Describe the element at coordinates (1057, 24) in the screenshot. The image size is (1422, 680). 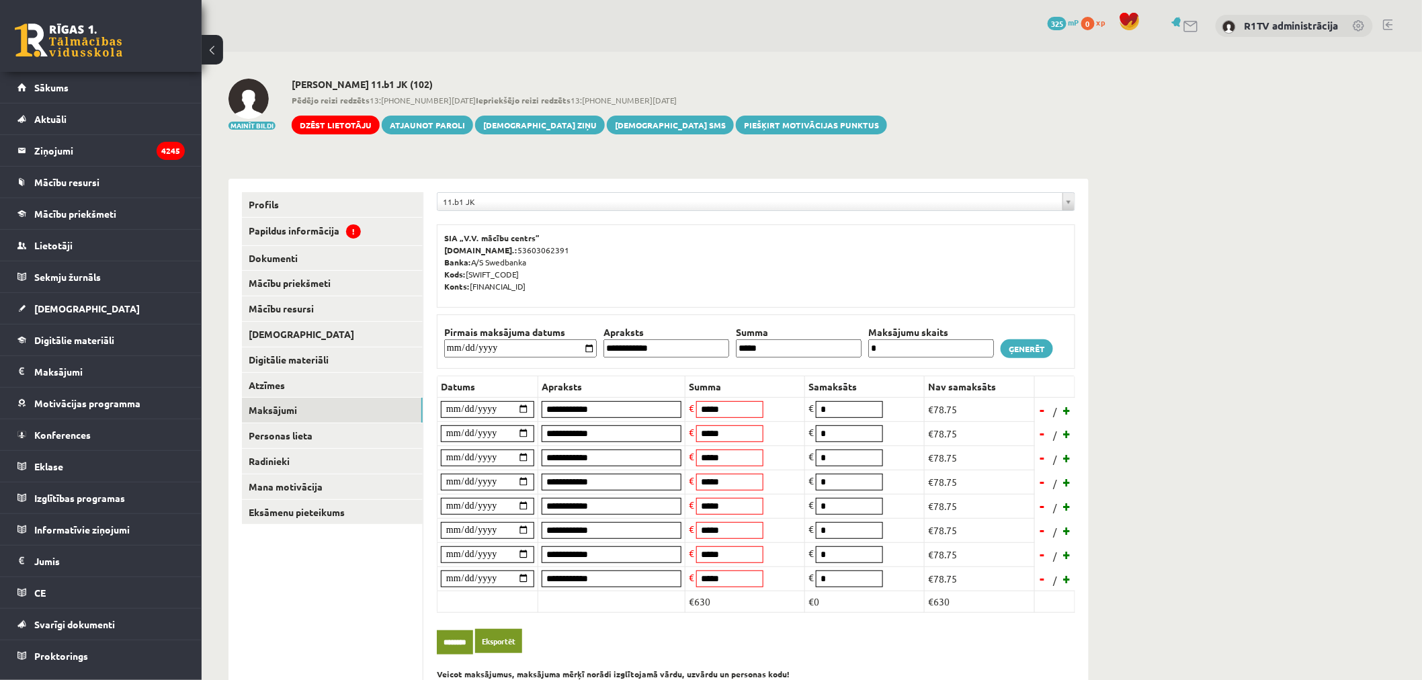
I see `span: 325` at that location.